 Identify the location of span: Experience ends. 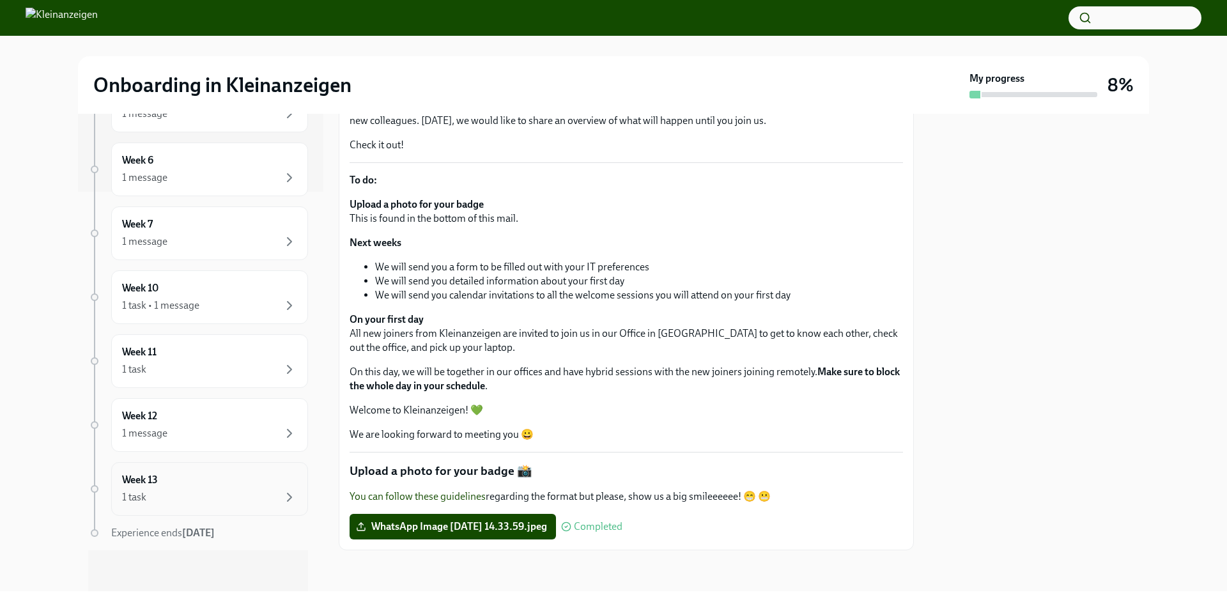
(163, 532).